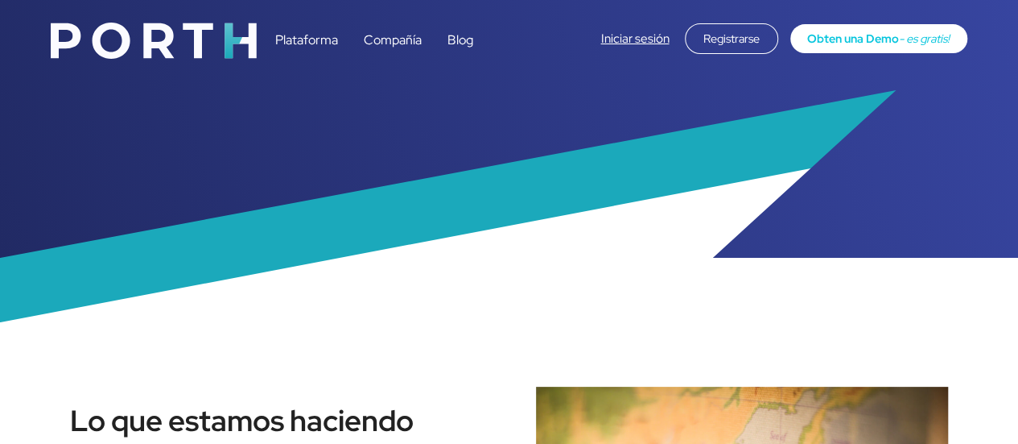 The height and width of the screenshot is (444, 1018). I want to click on a: Obten una Demo- es gratis!, so click(879, 39).